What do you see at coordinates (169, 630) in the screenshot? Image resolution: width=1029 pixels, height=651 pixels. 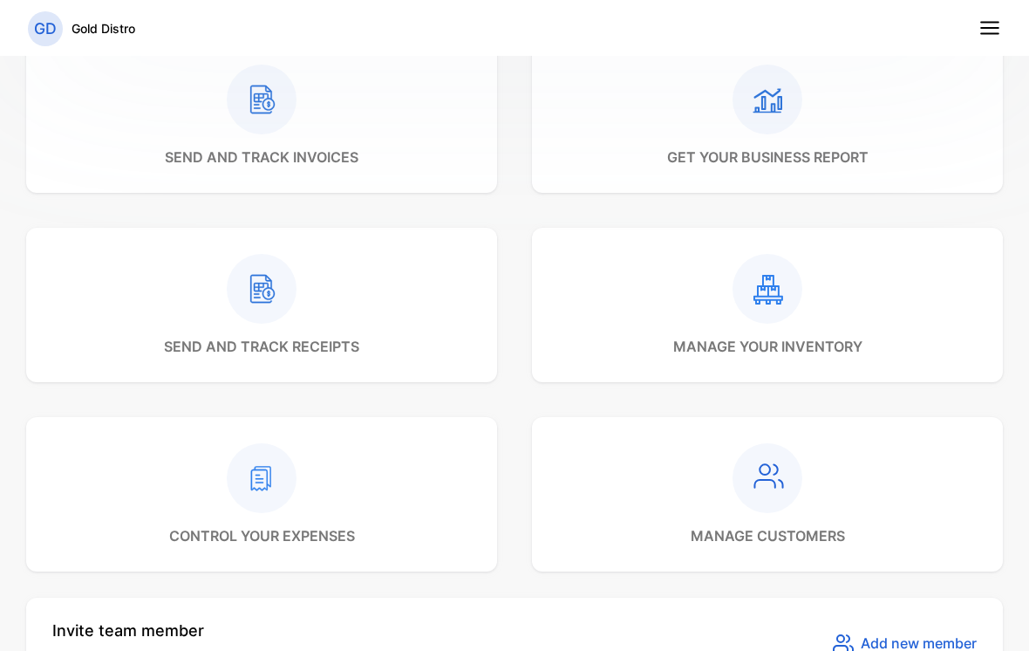 I see `p: Invite team member` at bounding box center [169, 630].